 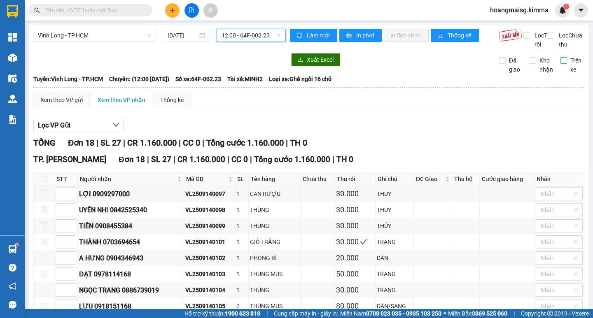 What do you see at coordinates (559, 179) in the screenshot?
I see `div: Nhãn` at bounding box center [559, 179].